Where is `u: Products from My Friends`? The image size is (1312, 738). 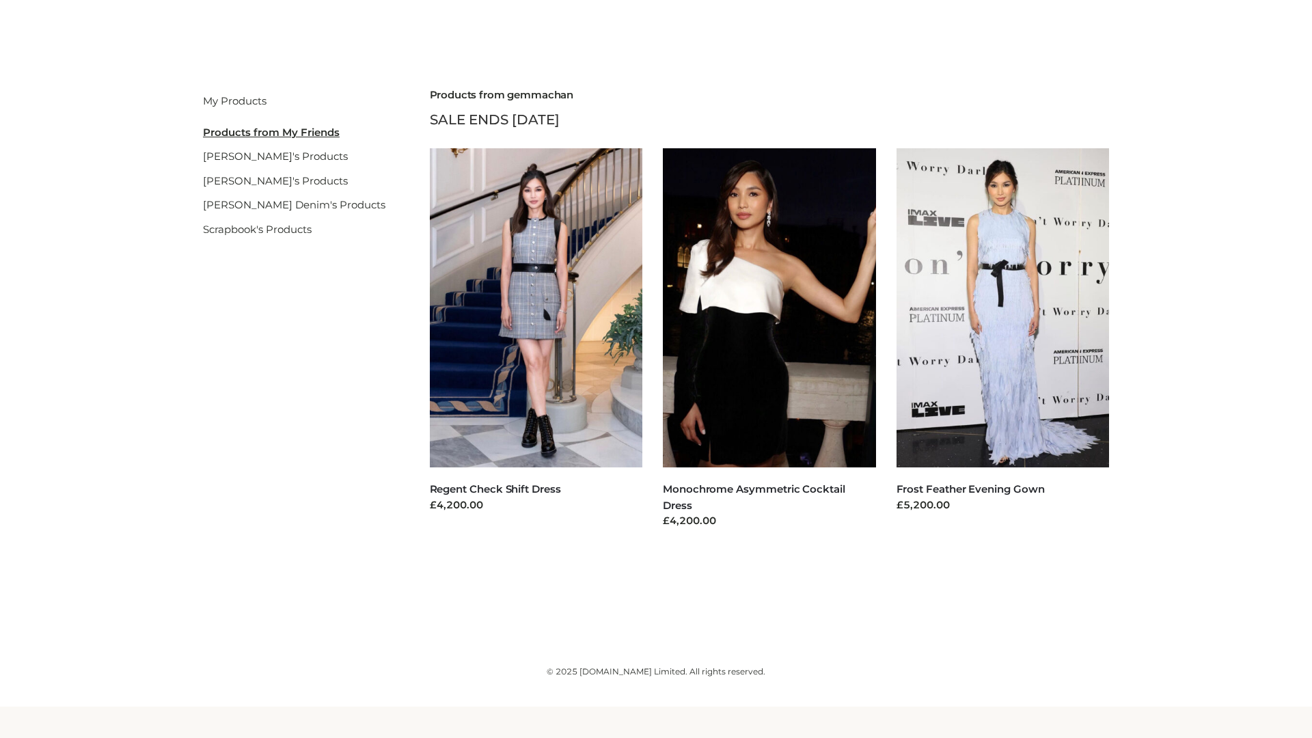 u: Products from My Friends is located at coordinates (271, 132).